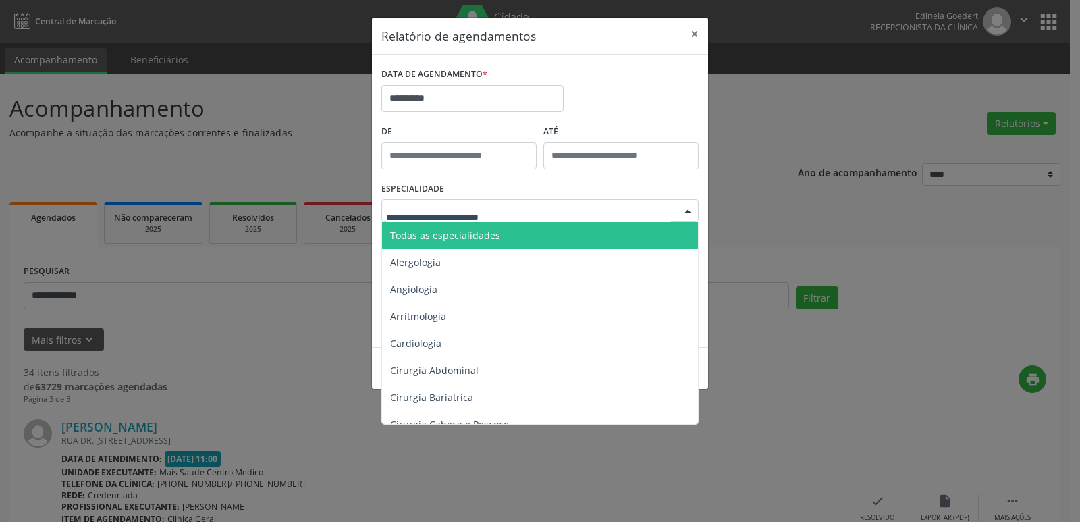  I want to click on span: Alergologia, so click(415, 262).